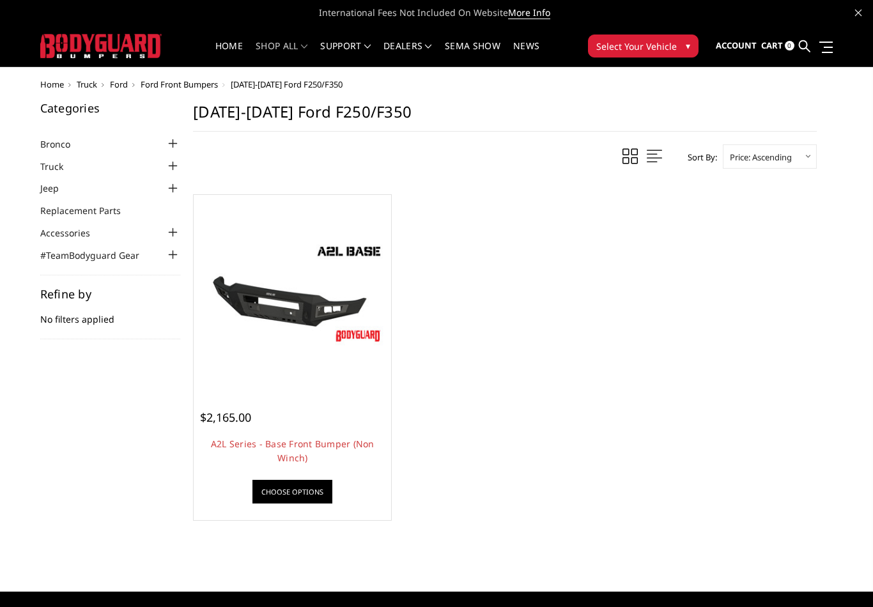  I want to click on a: #TeamBodyguard Gear, so click(98, 255).